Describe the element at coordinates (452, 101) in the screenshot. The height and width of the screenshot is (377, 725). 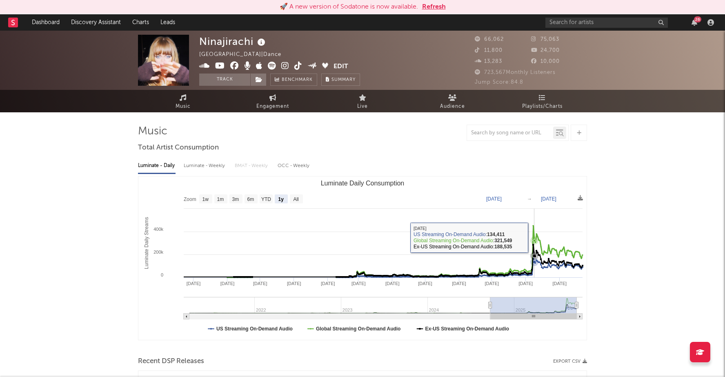
I see `a: Audience` at that location.